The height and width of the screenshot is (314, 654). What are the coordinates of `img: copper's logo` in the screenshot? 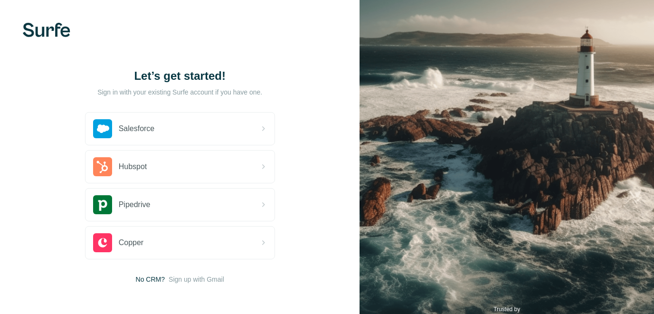 It's located at (103, 243).